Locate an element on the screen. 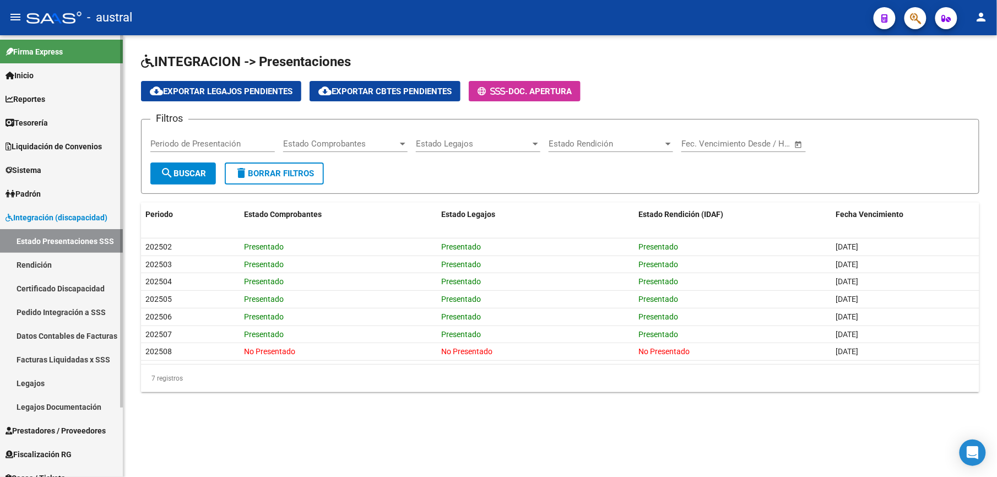 The width and height of the screenshot is (997, 477). button: -Doc. Apertura is located at coordinates (524, 91).